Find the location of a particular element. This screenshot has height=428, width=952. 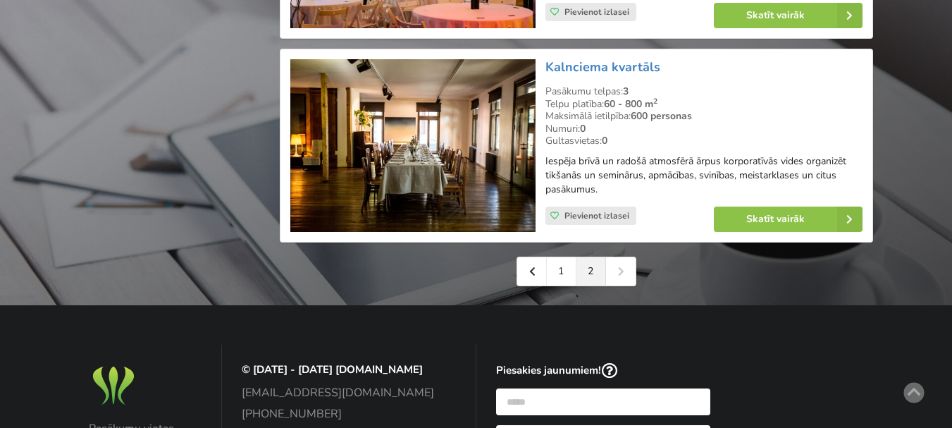

strong: 60 - 800 m is located at coordinates (631, 104).